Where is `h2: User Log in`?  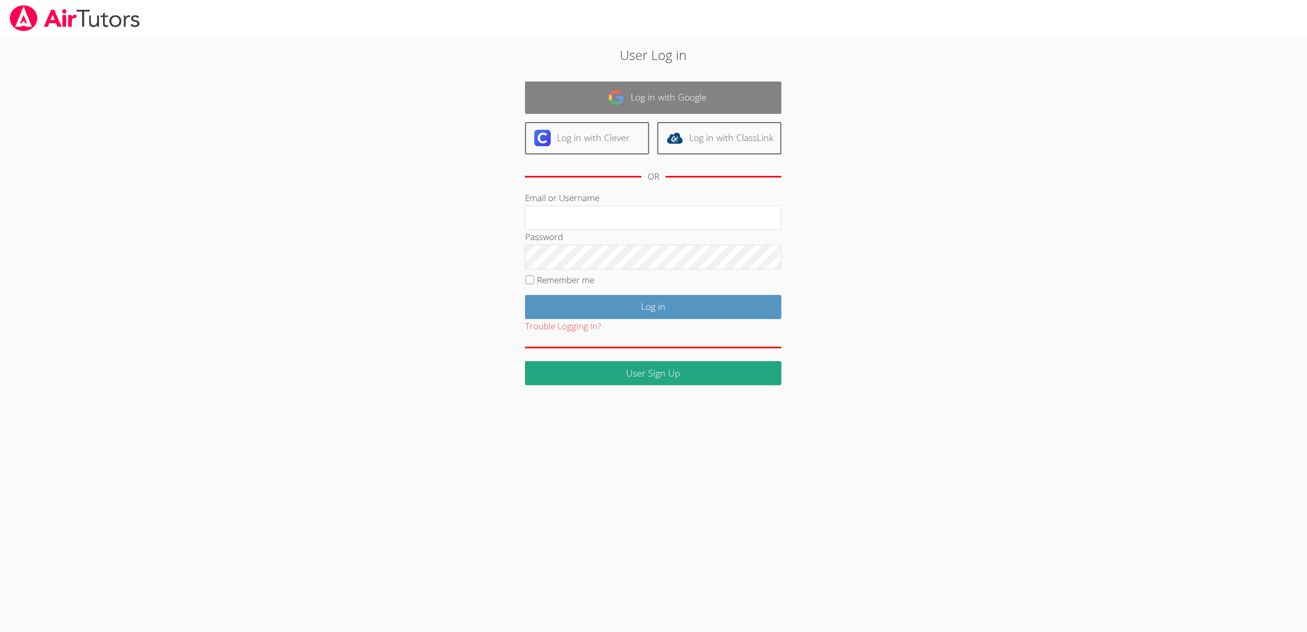
h2: User Log in is located at coordinates (653, 55).